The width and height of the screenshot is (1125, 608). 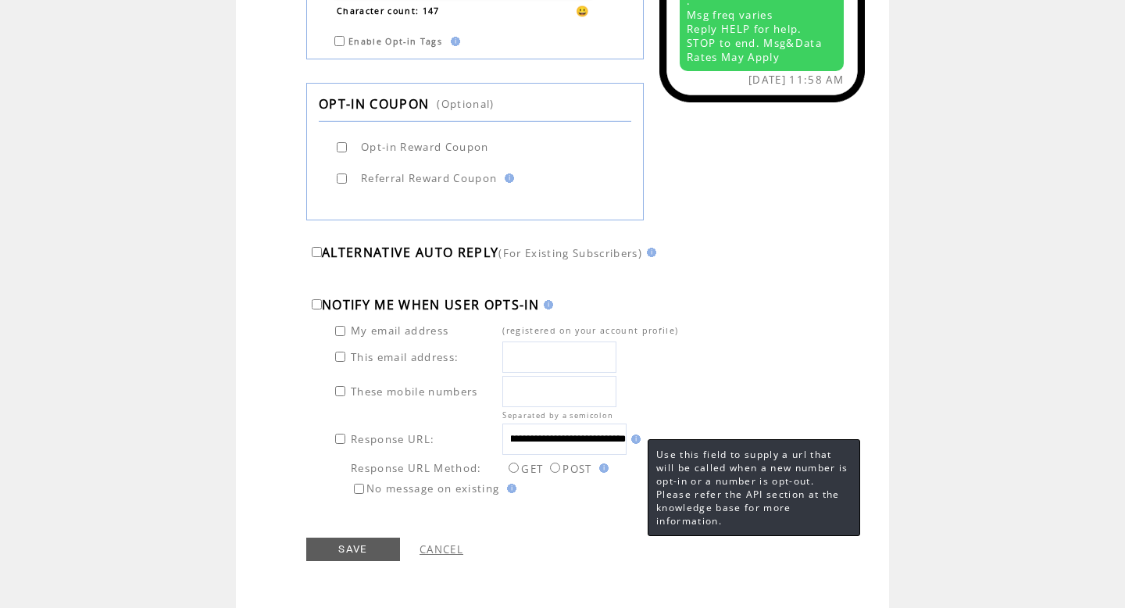 I want to click on span: Response URL Method:, so click(x=416, y=468).